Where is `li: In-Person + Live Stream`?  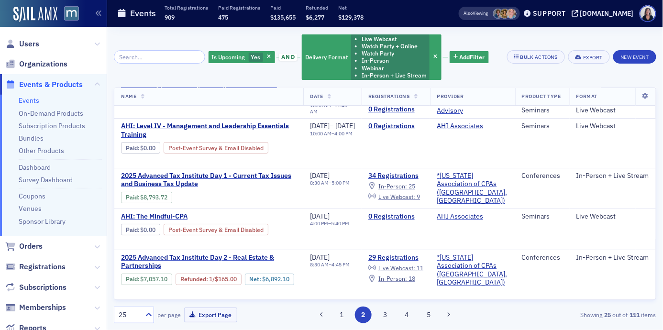
li: In-Person + Live Stream is located at coordinates (394, 75).